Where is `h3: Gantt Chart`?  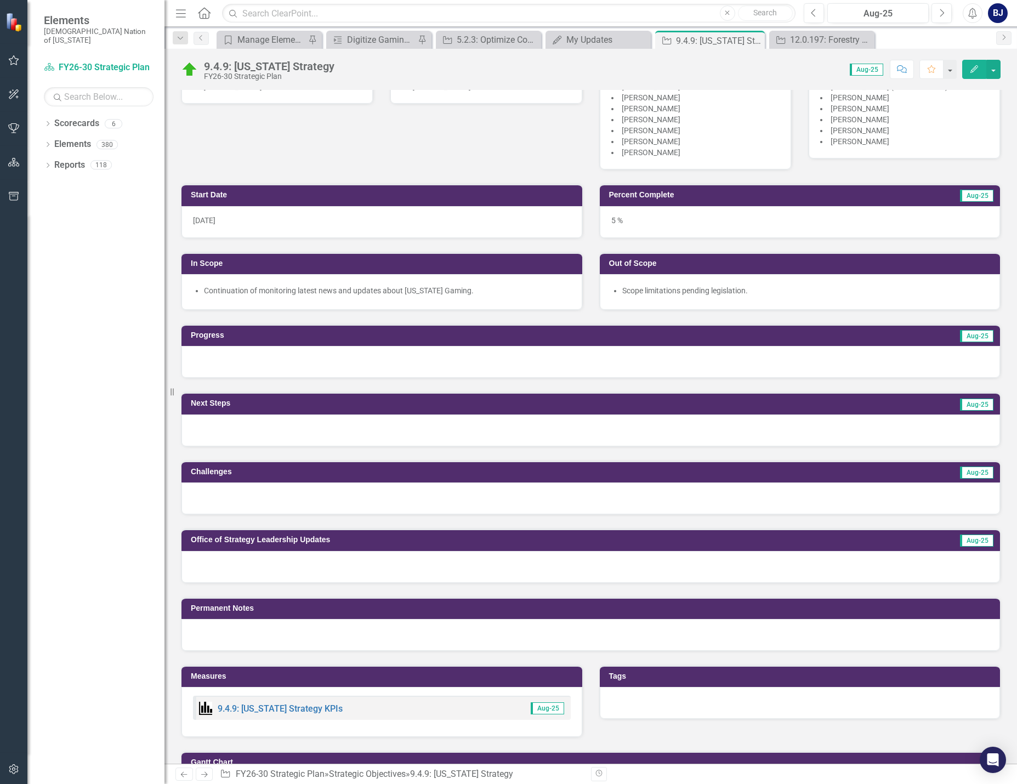
h3: Gantt Chart is located at coordinates (593, 762).